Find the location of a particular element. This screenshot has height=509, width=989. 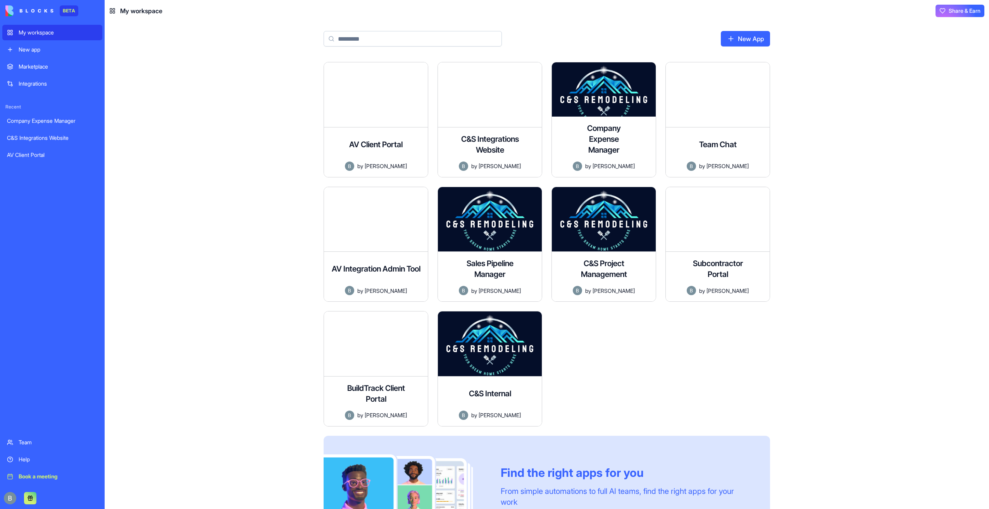

div: Team is located at coordinates (58, 442).